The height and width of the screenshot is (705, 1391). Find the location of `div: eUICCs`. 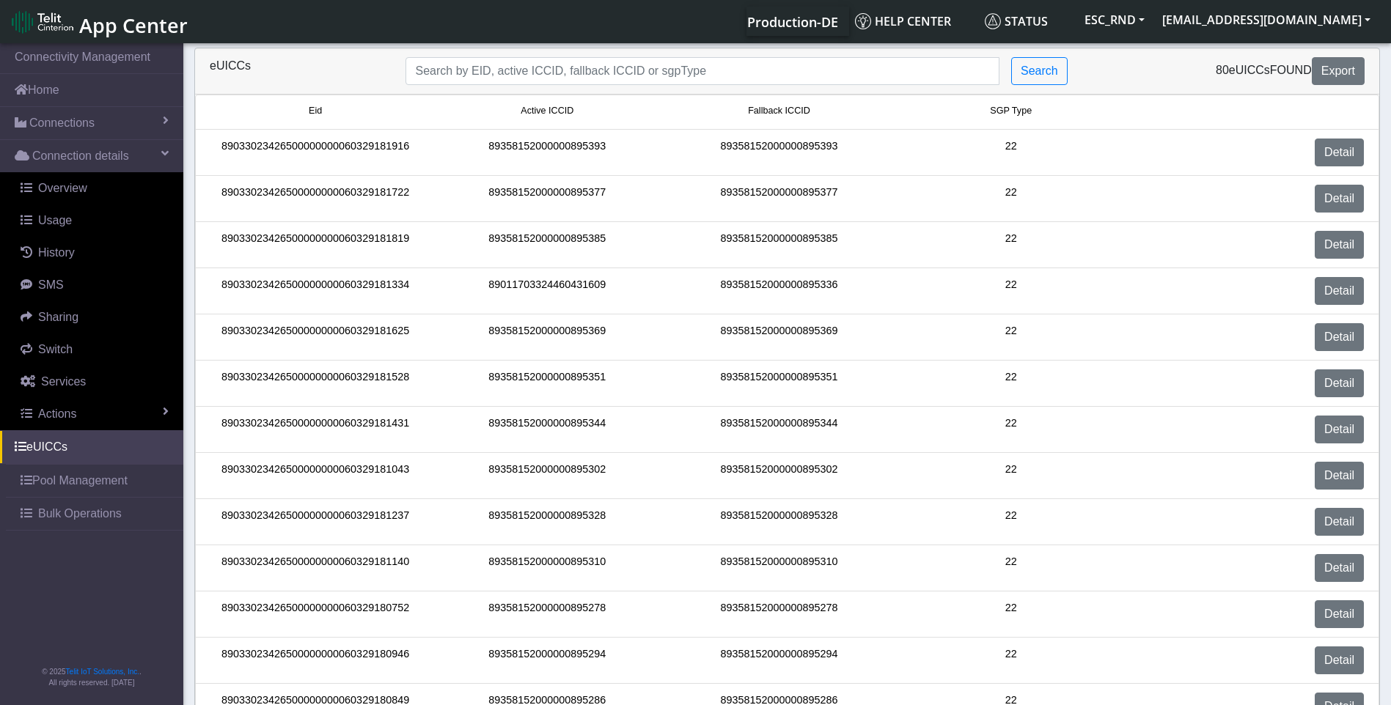

div: eUICCs is located at coordinates (296, 71).